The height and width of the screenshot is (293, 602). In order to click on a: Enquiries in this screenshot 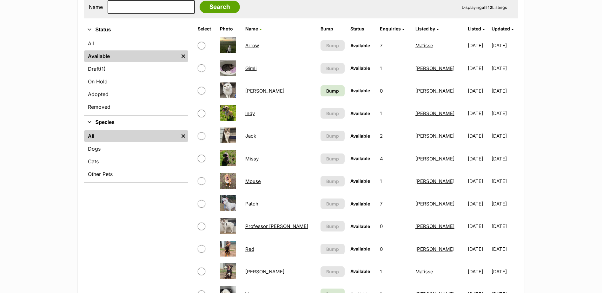, I will do `click(392, 29)`.